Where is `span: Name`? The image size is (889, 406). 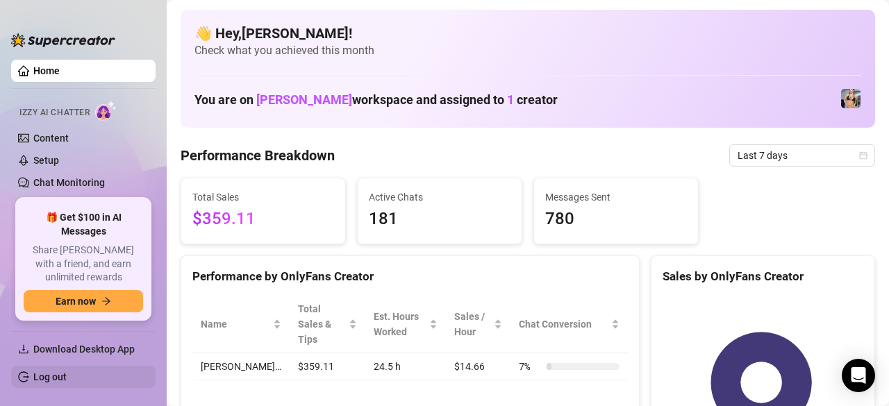 span: Name is located at coordinates (235, 324).